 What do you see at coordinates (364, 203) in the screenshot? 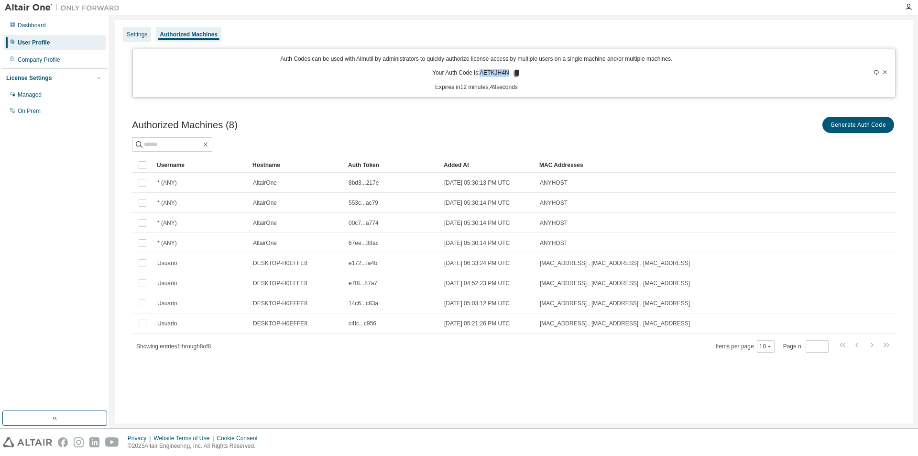
I see `span: 553c...ac79` at bounding box center [364, 203].